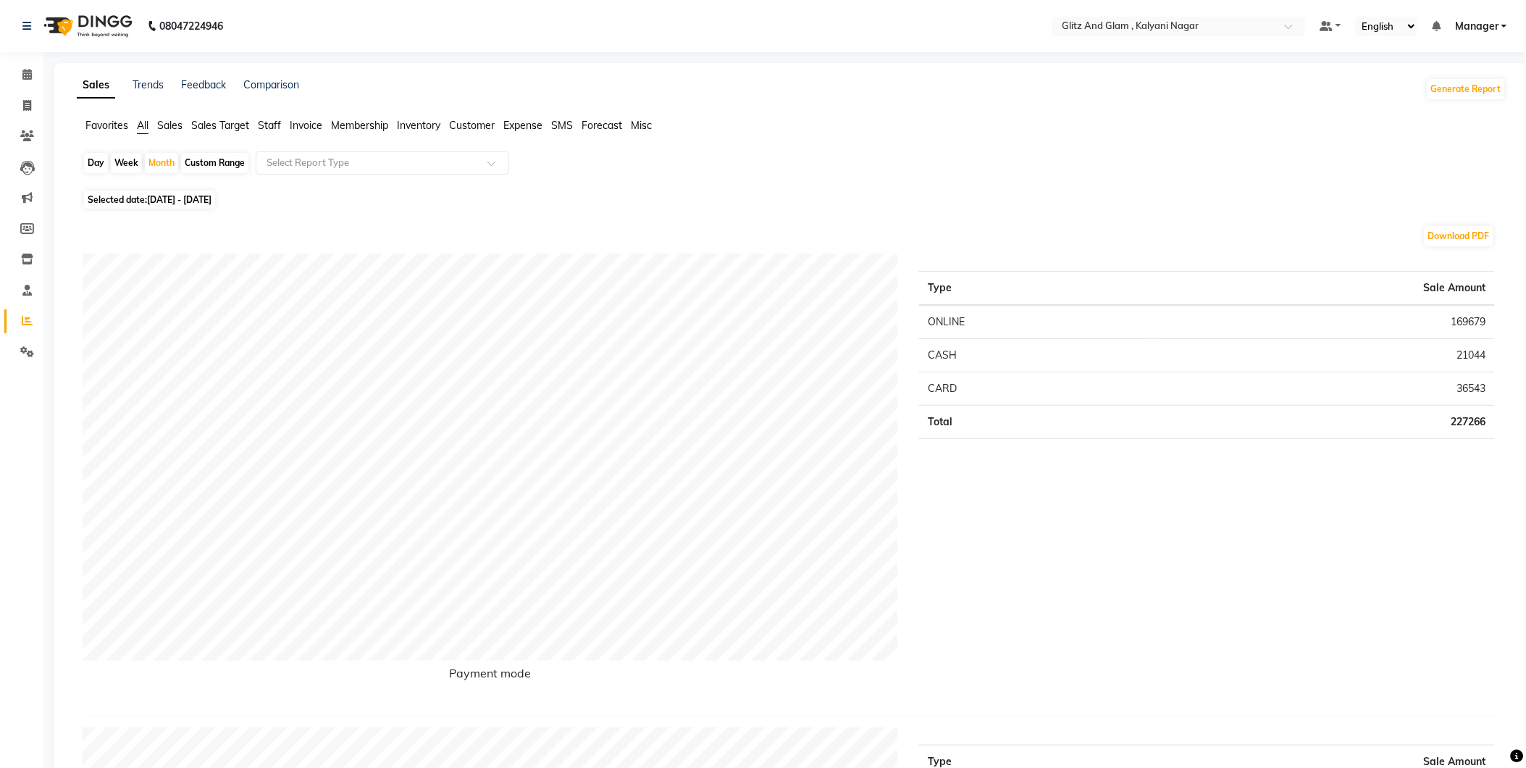 The image size is (1526, 768). I want to click on a: Comparison, so click(271, 85).